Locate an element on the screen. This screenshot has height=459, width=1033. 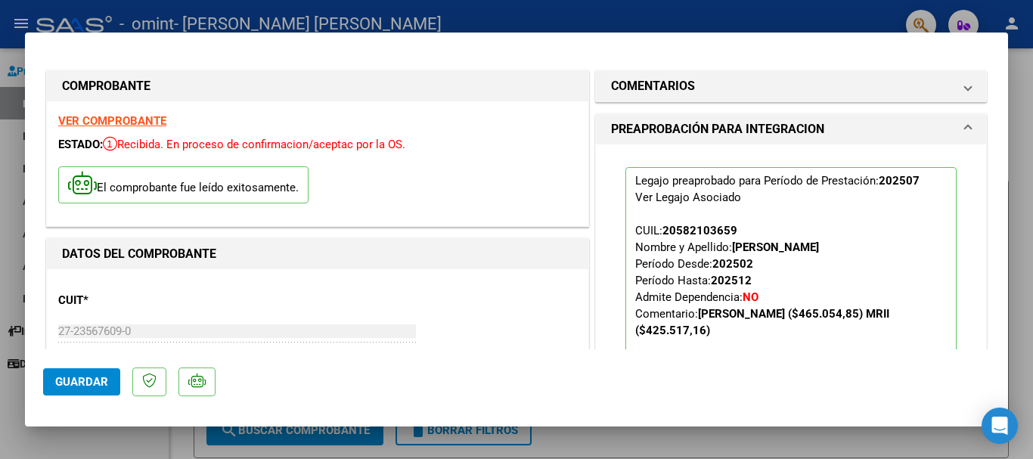
a: VER COMPROBANTE is located at coordinates (112, 121).